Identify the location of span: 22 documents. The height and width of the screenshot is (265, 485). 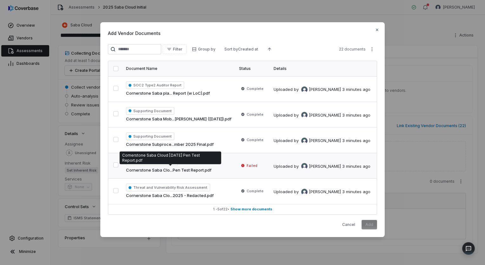
(352, 49).